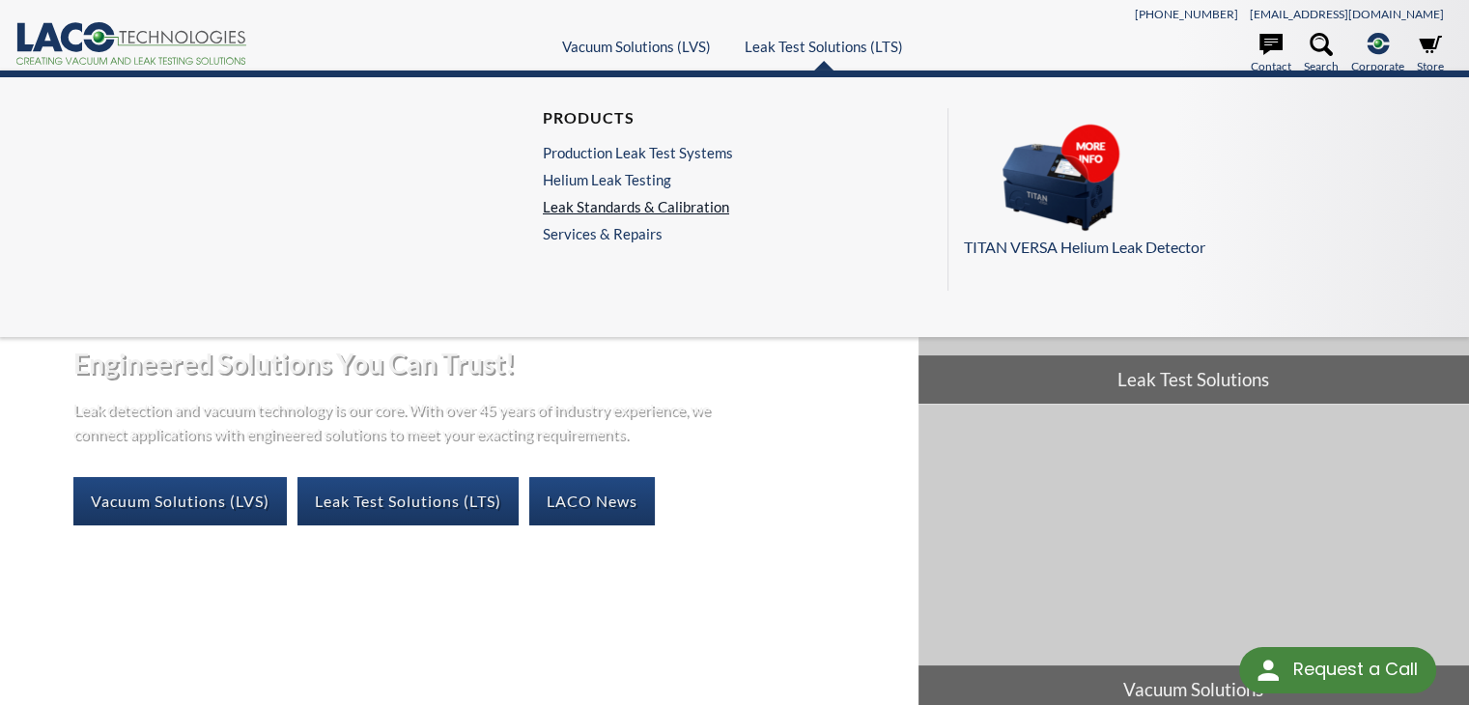 This screenshot has width=1469, height=705. I want to click on a: LACO News, so click(592, 501).